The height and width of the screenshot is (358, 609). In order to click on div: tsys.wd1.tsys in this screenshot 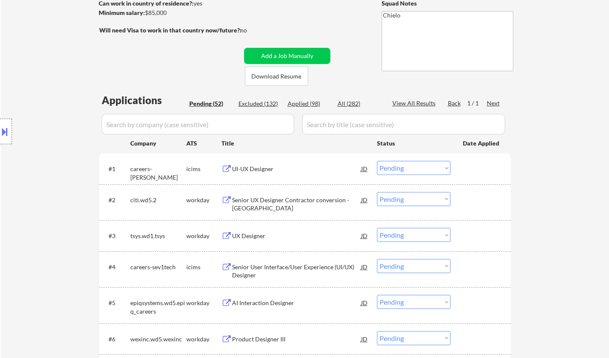, I will do `click(158, 236)`.